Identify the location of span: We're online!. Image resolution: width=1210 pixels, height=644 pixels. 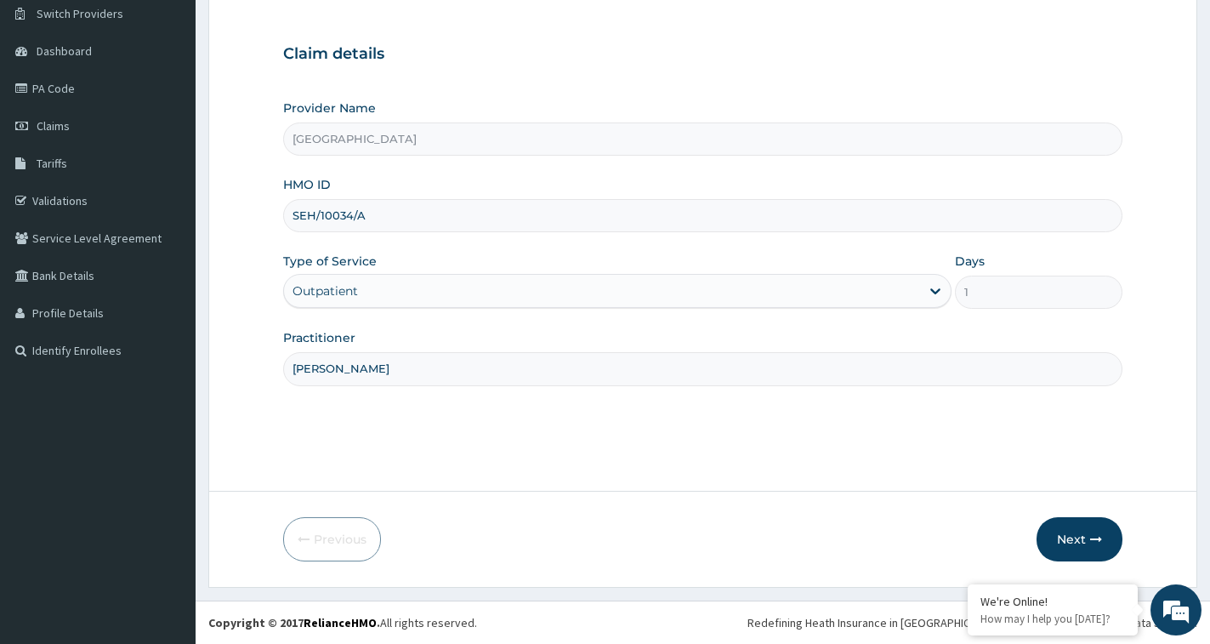
(167, 300).